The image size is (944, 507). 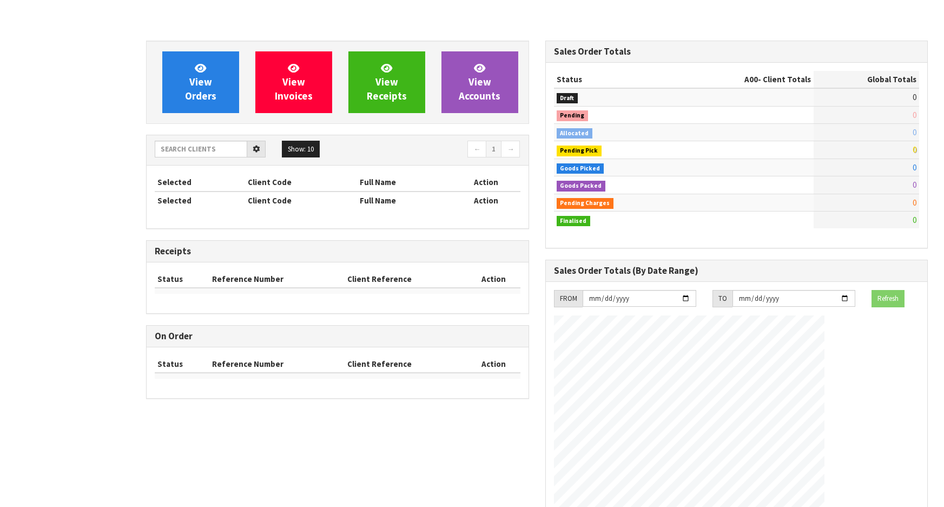 What do you see at coordinates (585, 203) in the screenshot?
I see `span: Pending Charges` at bounding box center [585, 203].